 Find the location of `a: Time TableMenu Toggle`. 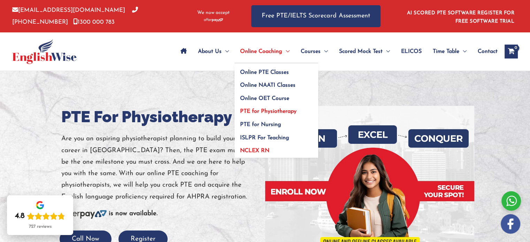

a: Time TableMenu Toggle is located at coordinates (450, 52).